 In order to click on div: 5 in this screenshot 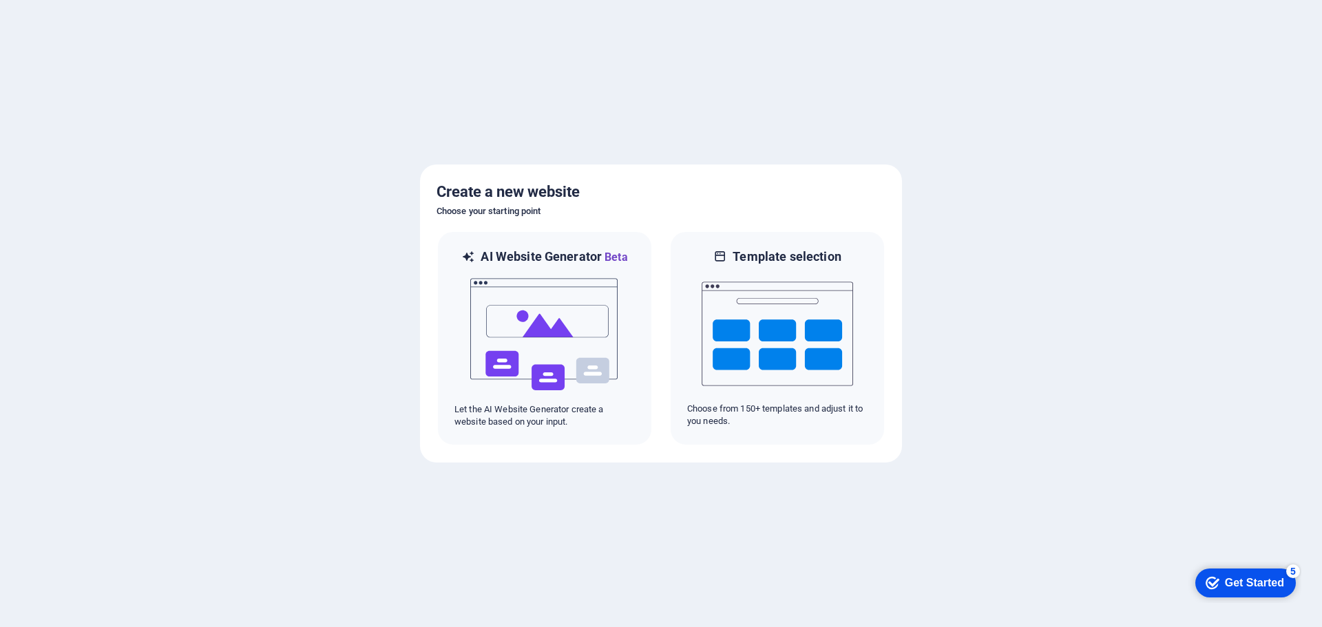, I will do `click(105, 10)`.